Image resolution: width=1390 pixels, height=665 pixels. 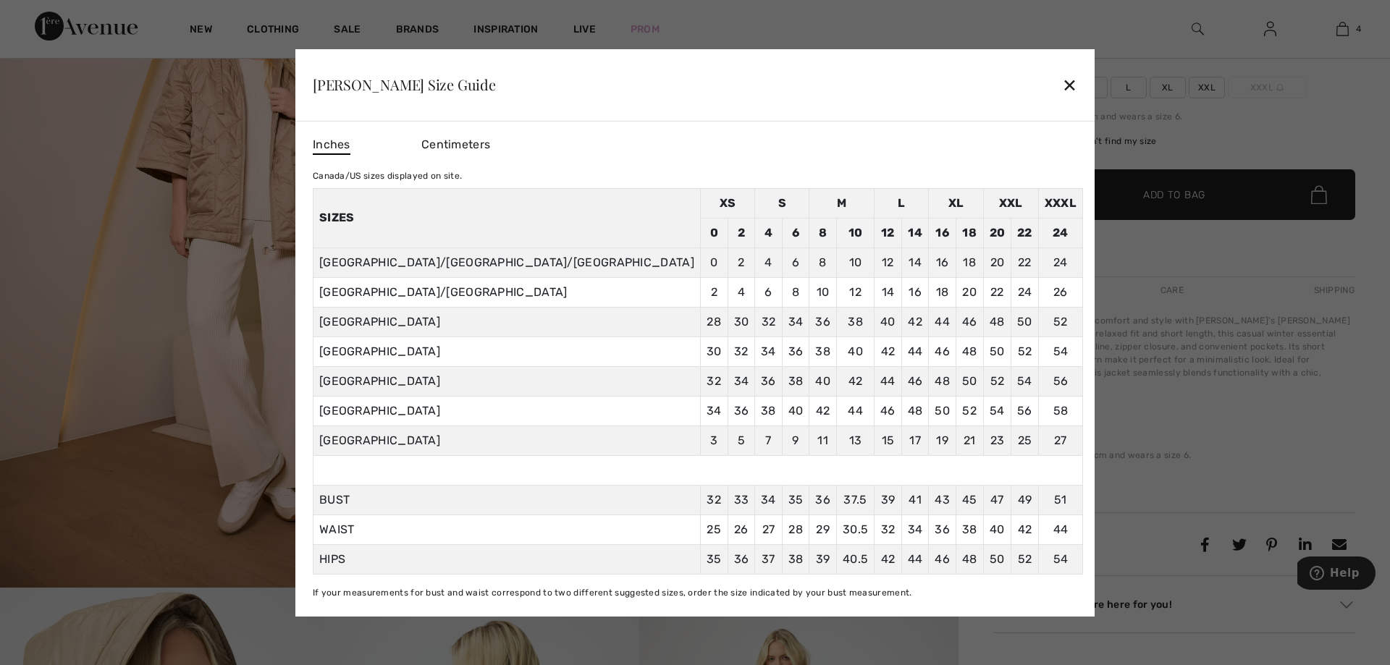 I want to click on td: 0, so click(x=714, y=232).